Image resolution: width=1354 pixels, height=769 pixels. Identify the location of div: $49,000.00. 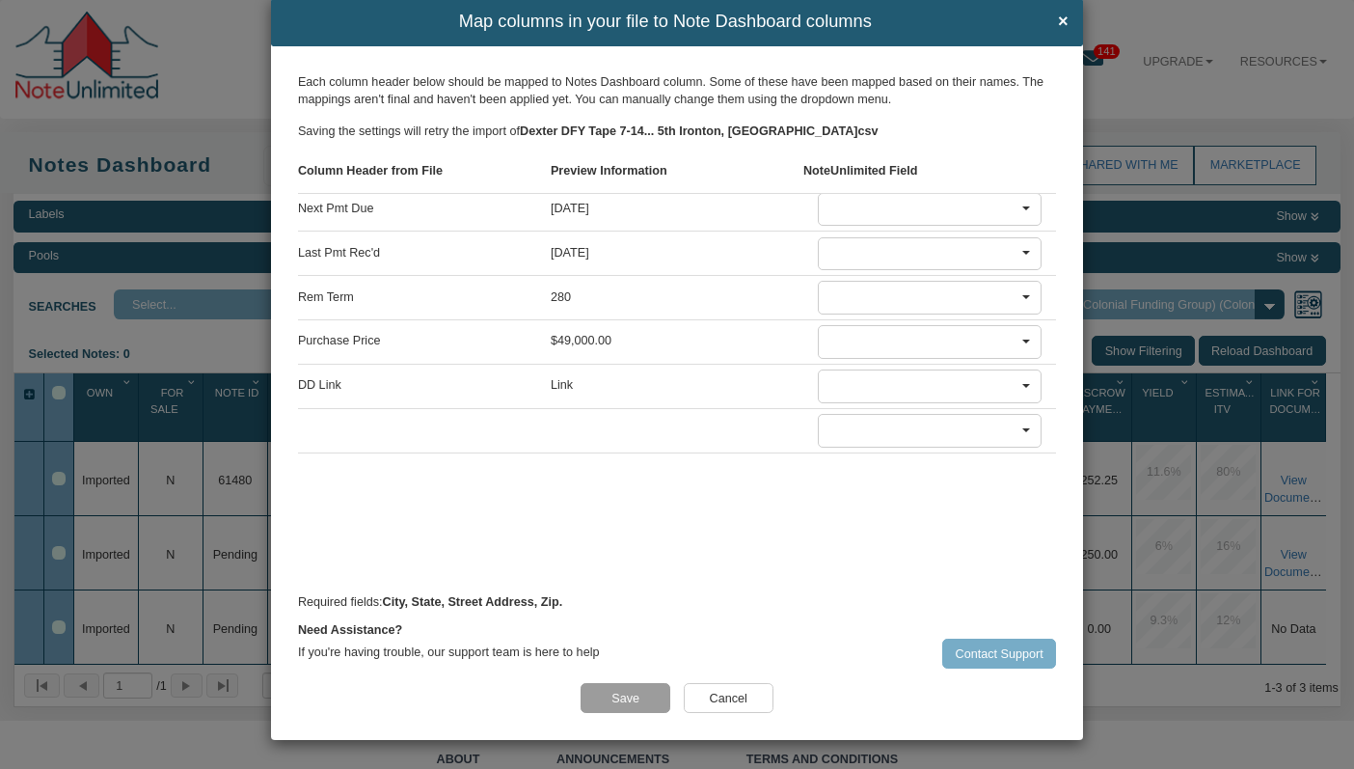
(677, 341).